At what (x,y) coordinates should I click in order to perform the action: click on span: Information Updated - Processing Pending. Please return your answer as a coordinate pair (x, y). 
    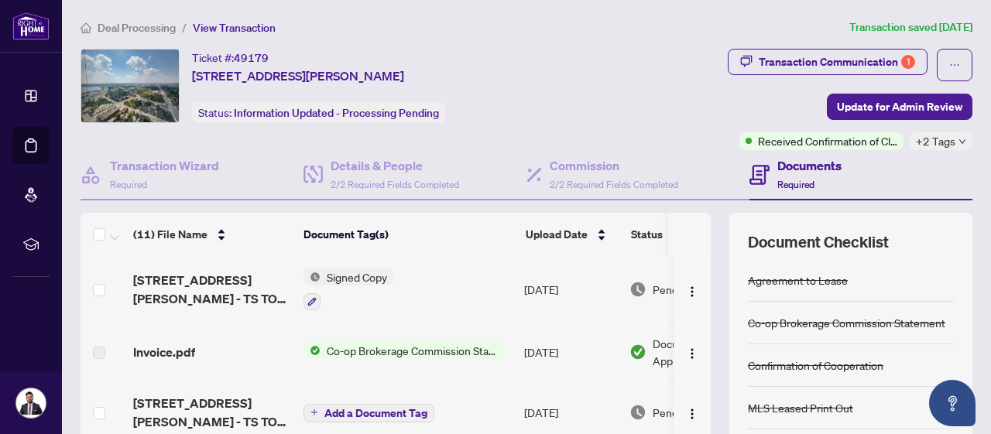
    Looking at the image, I should click on (336, 113).